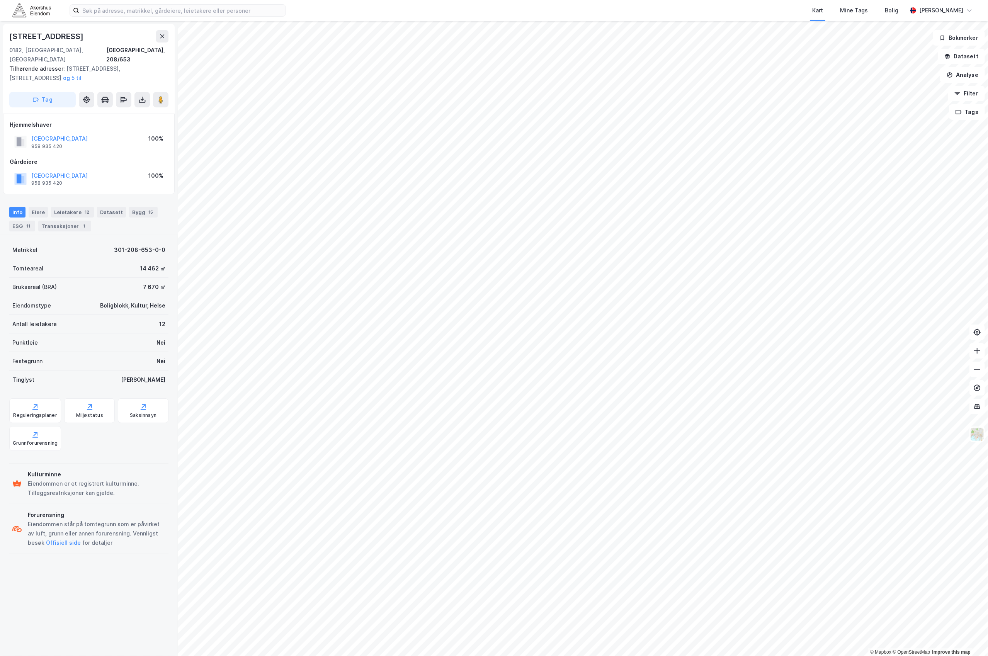 The height and width of the screenshot is (656, 988). Describe the element at coordinates (35, 415) in the screenshot. I see `div: Reguleringsplaner` at that location.